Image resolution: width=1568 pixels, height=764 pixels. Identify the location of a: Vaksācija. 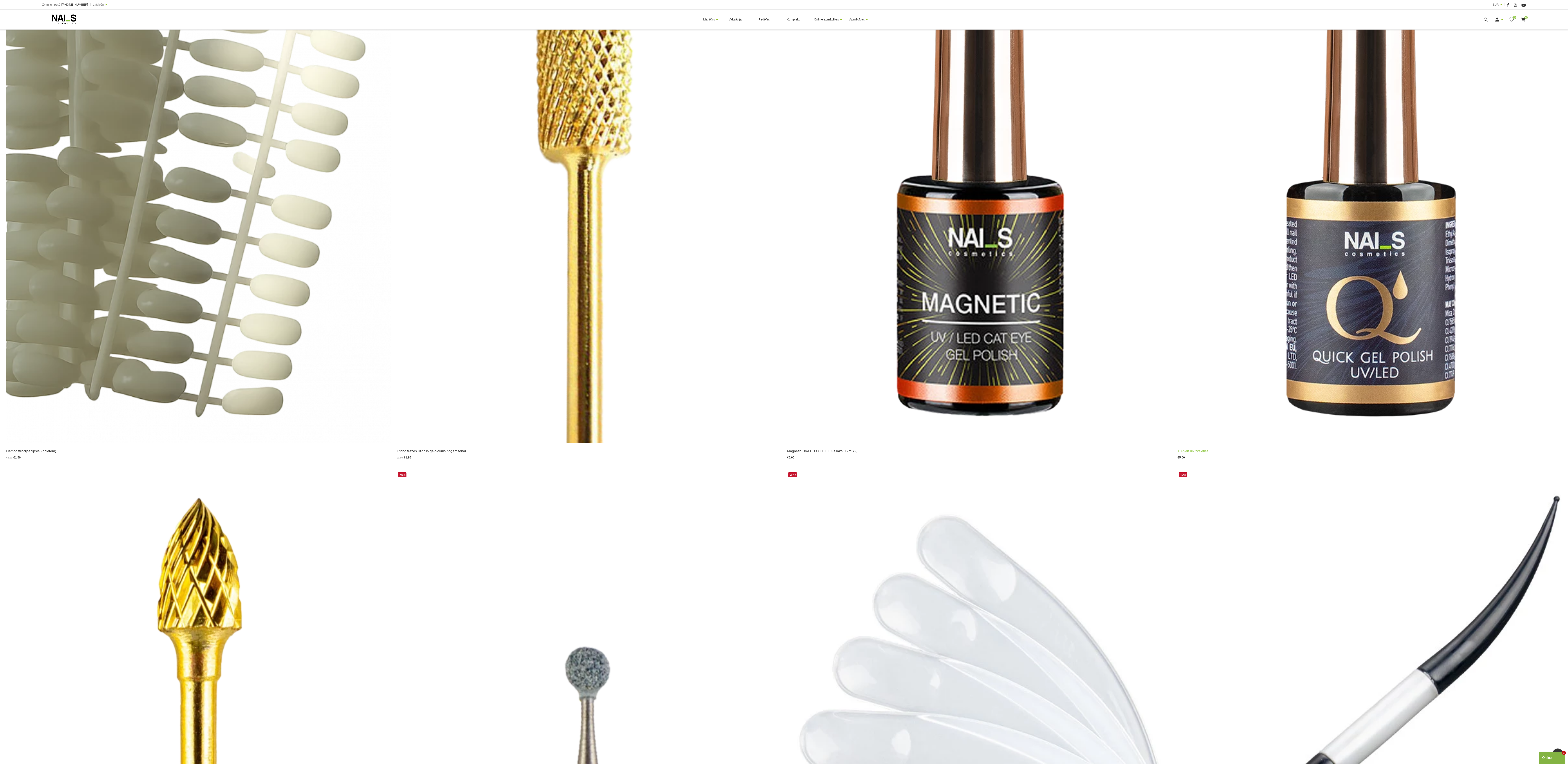
(735, 19).